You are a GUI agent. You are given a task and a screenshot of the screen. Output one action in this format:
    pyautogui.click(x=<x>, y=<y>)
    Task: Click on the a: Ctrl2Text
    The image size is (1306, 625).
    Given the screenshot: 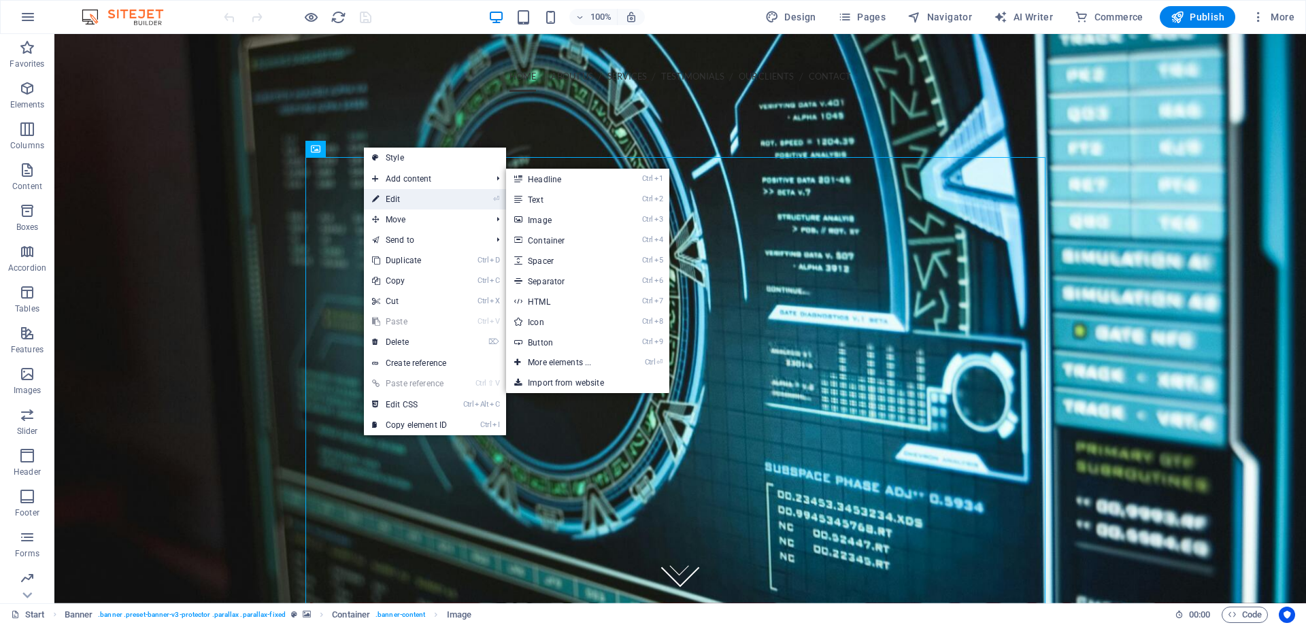 What is the action you would take?
    pyautogui.click(x=562, y=199)
    